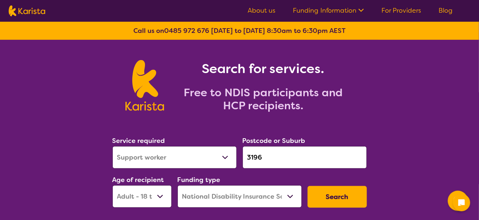  What do you see at coordinates (401, 10) in the screenshot?
I see `a: For Providers` at bounding box center [401, 10].